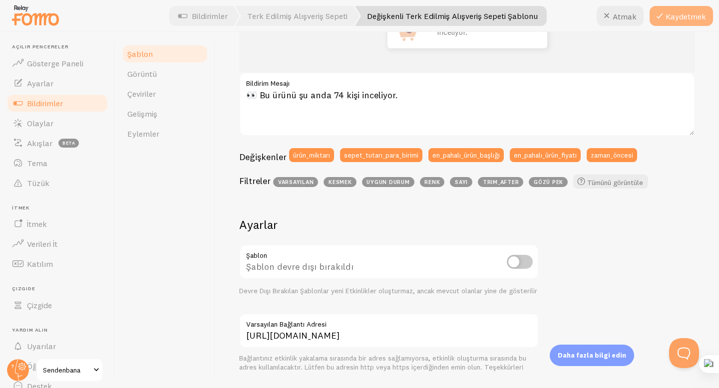 The height and width of the screenshot is (388, 719). Describe the element at coordinates (255, 181) in the screenshot. I see `font: Filtreler` at that location.